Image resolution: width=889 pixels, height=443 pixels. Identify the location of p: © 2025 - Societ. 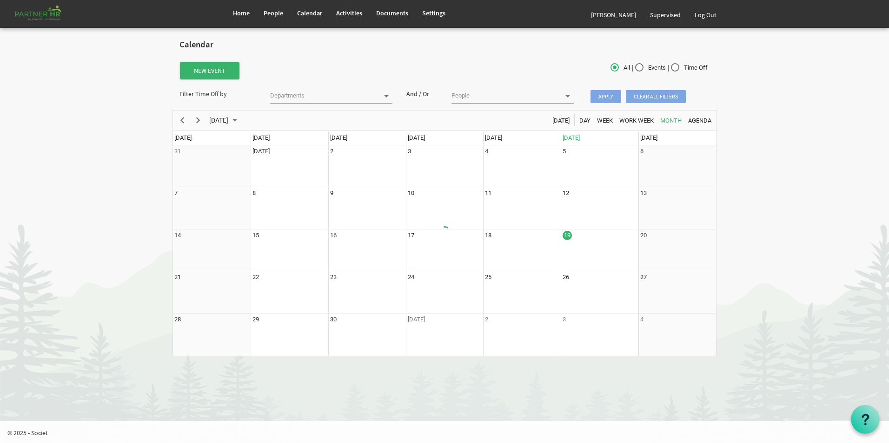
(448, 433).